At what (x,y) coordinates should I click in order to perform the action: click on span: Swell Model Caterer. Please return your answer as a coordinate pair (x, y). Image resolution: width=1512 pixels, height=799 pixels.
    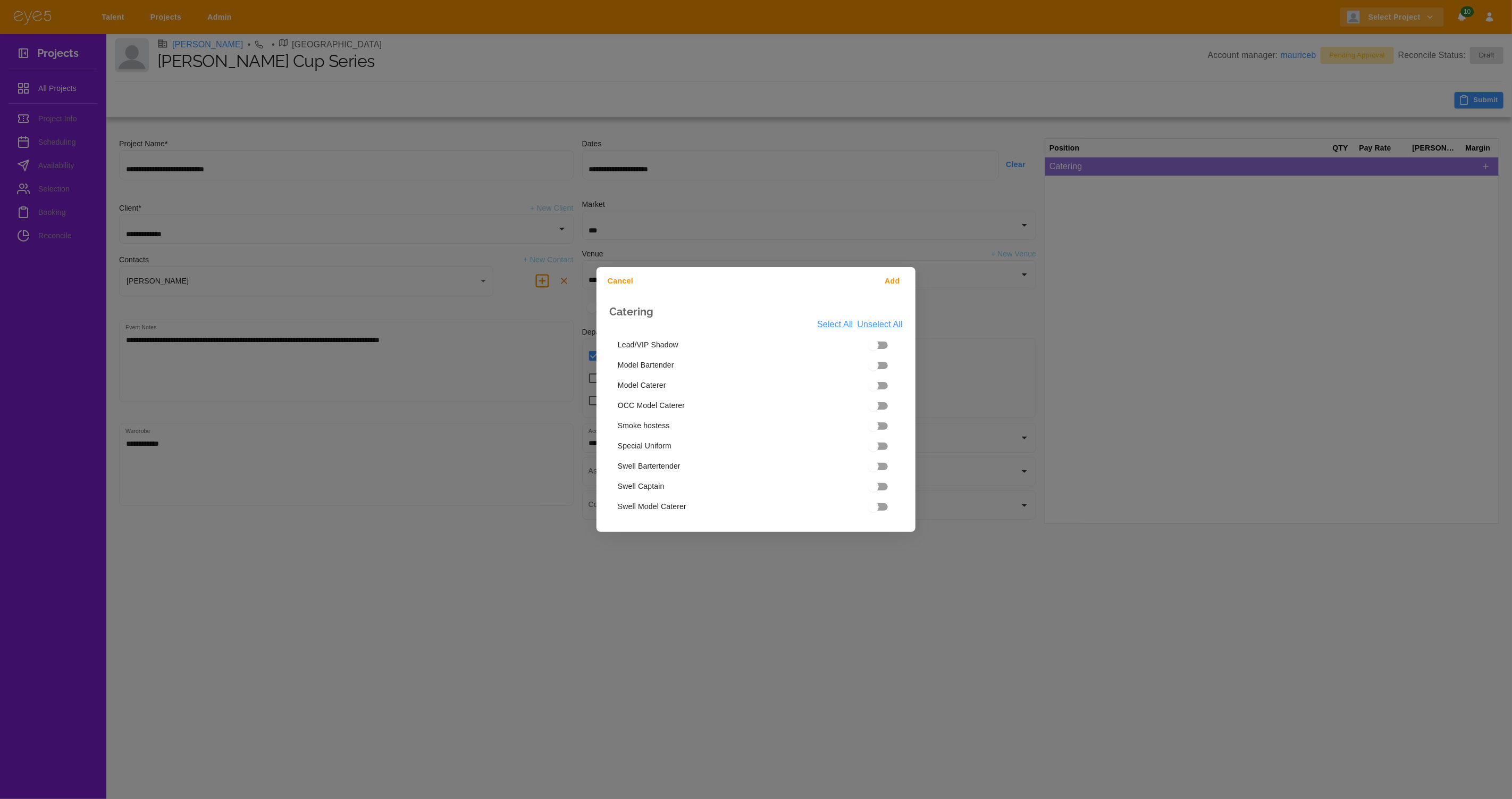
    Looking at the image, I should click on (748, 507).